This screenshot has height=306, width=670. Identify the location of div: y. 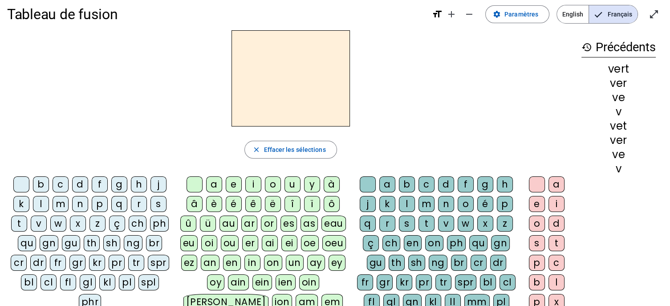
(312, 184).